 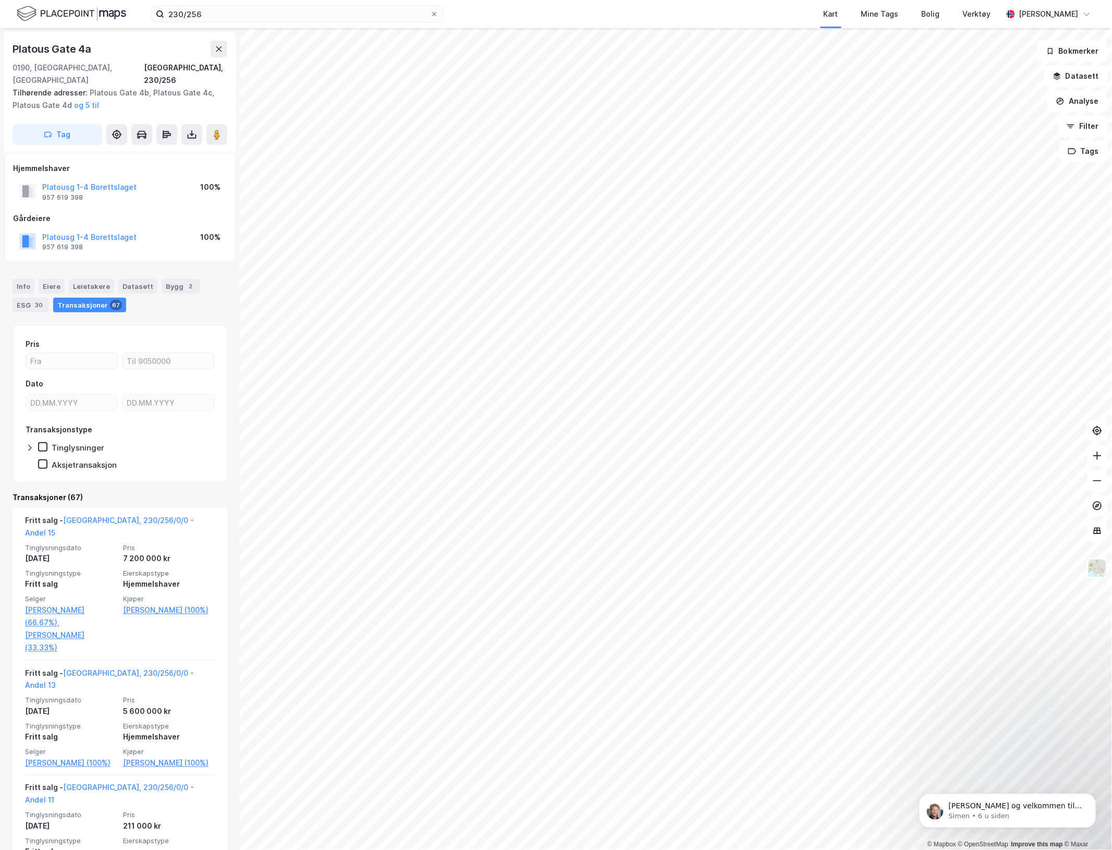 What do you see at coordinates (181, 286) in the screenshot?
I see `div: Bygg` at bounding box center [181, 286].